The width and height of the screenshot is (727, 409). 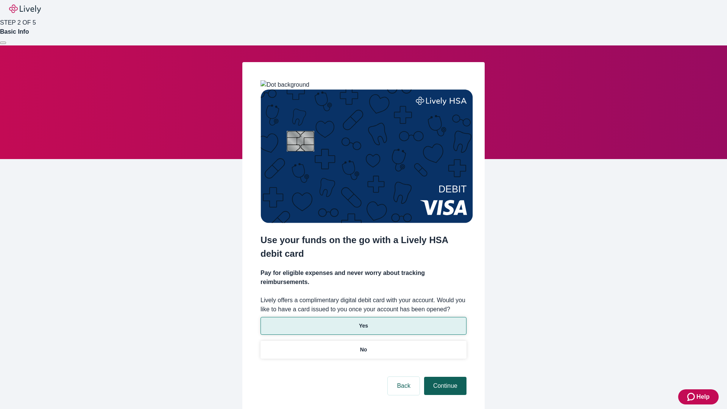 What do you see at coordinates (445, 386) in the screenshot?
I see `button: Continue` at bounding box center [445, 386].